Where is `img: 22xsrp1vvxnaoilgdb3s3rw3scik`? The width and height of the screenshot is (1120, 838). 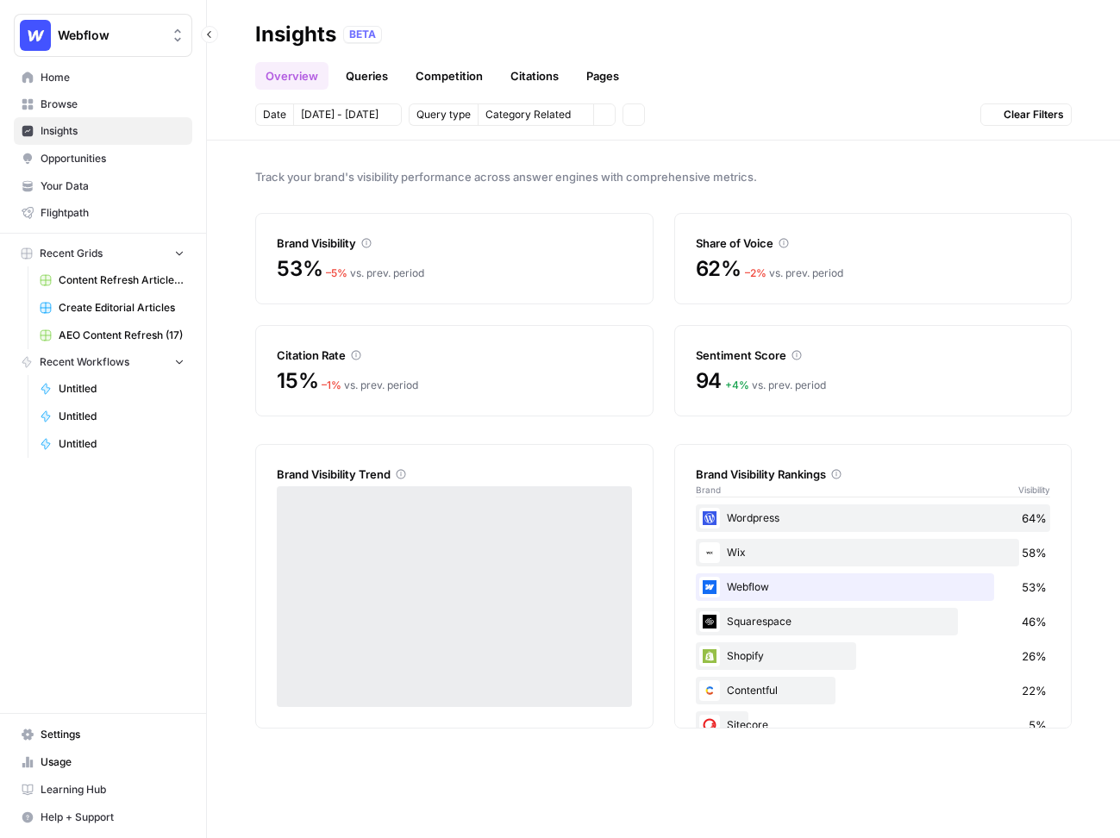 img: 22xsrp1vvxnaoilgdb3s3rw3scik is located at coordinates (710, 518).